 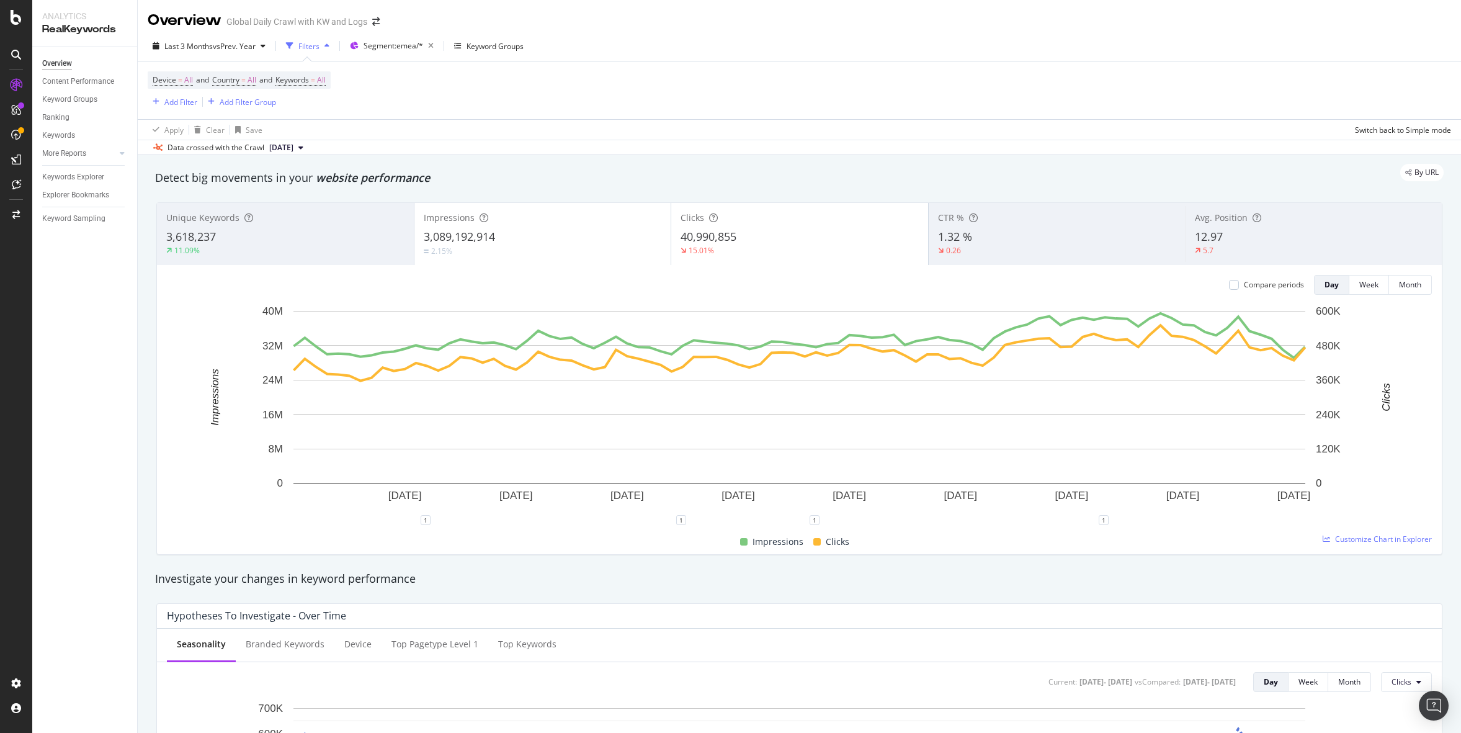 I want to click on text: Impressions, so click(x=215, y=397).